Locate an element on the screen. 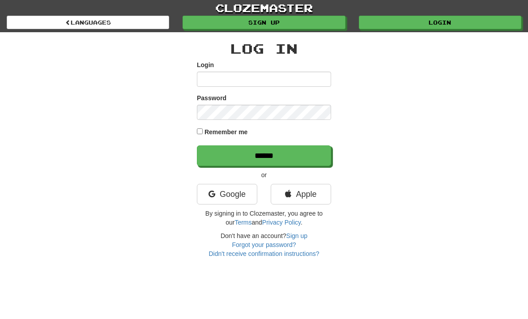 The width and height of the screenshot is (528, 319). h2: Log In is located at coordinates (264, 48).